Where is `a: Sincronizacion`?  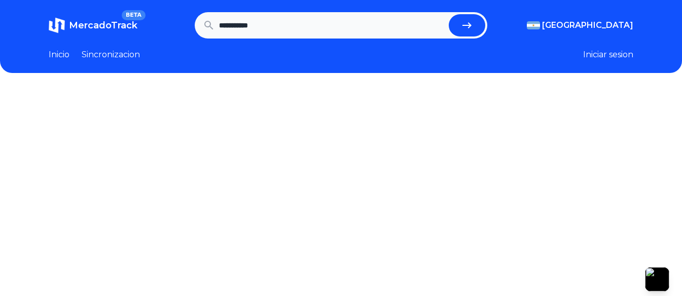
a: Sincronizacion is located at coordinates (111, 55).